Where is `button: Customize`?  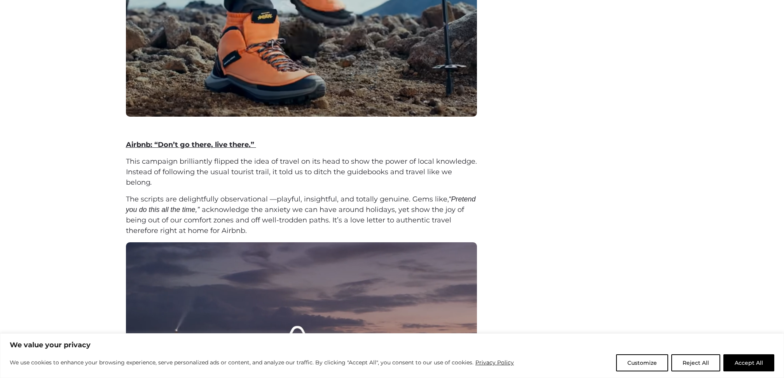 button: Customize is located at coordinates (642, 363).